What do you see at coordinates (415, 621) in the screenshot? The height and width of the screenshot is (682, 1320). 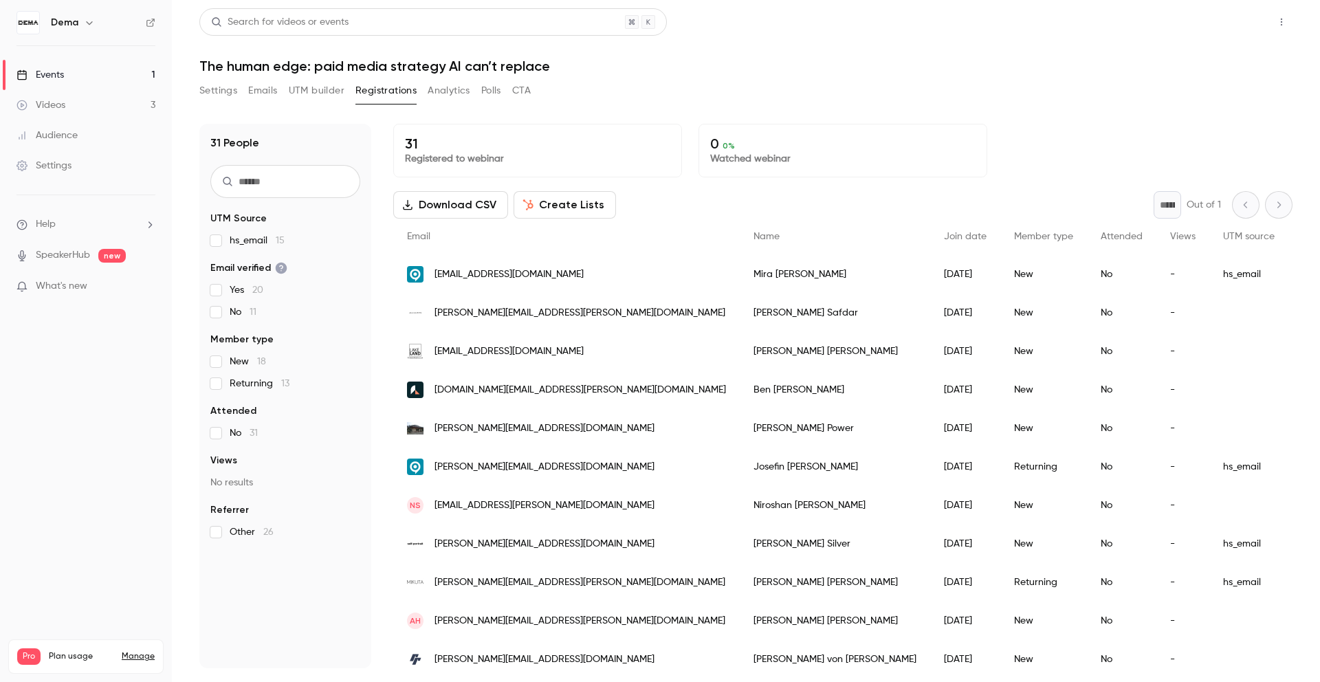 I see `span: AH` at bounding box center [415, 621].